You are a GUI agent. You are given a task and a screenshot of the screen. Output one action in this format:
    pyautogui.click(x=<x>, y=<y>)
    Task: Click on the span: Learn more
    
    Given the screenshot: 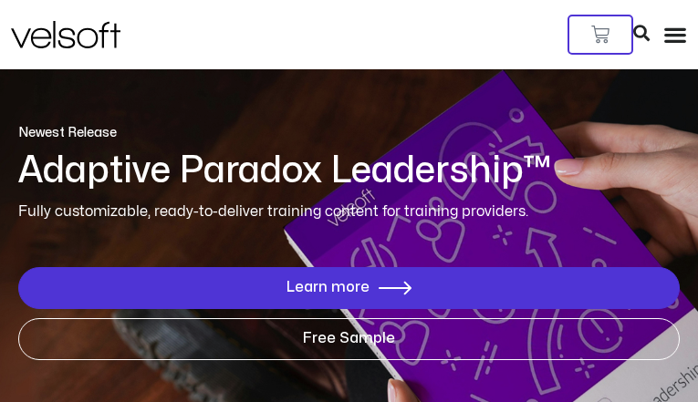 What is the action you would take?
    pyautogui.click(x=327, y=288)
    